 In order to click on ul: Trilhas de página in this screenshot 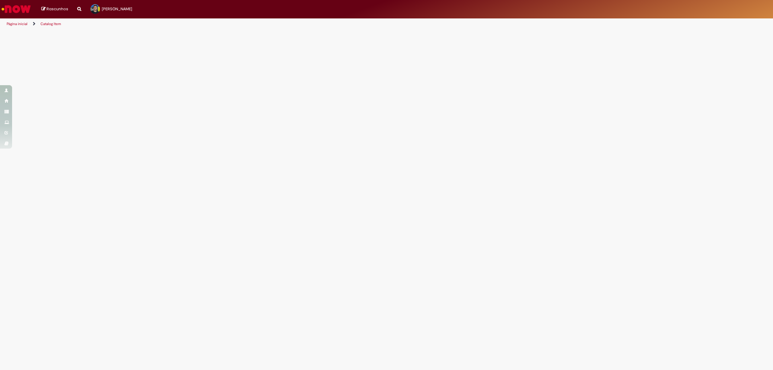, I will do `click(258, 24)`.